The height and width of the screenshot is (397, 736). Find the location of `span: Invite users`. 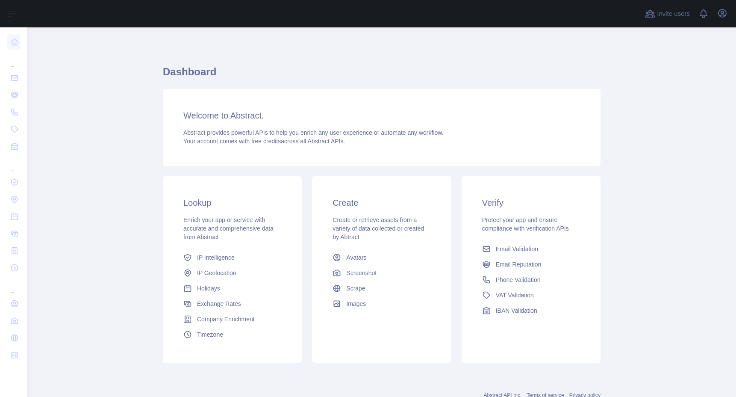

span: Invite users is located at coordinates (673, 14).